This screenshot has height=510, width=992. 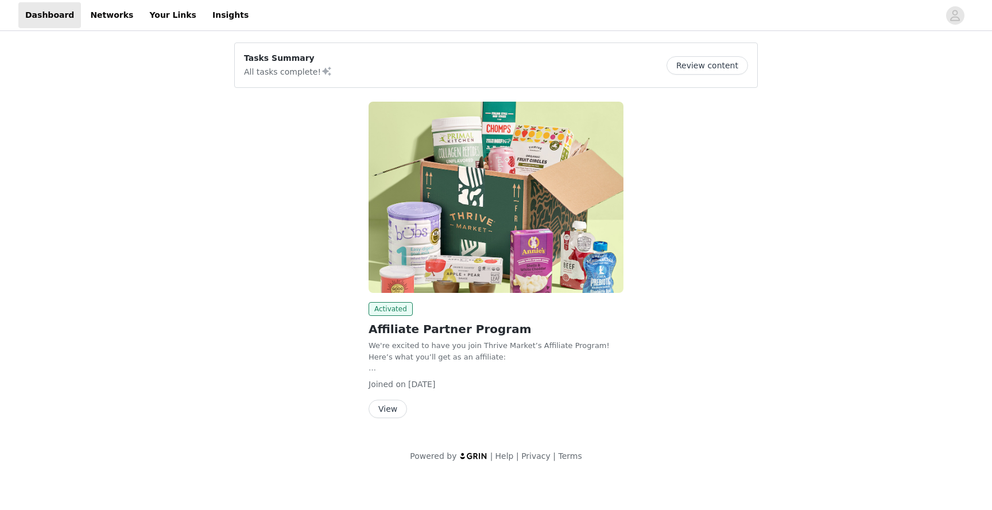 I want to click on p: All tasks complete!, so click(x=288, y=71).